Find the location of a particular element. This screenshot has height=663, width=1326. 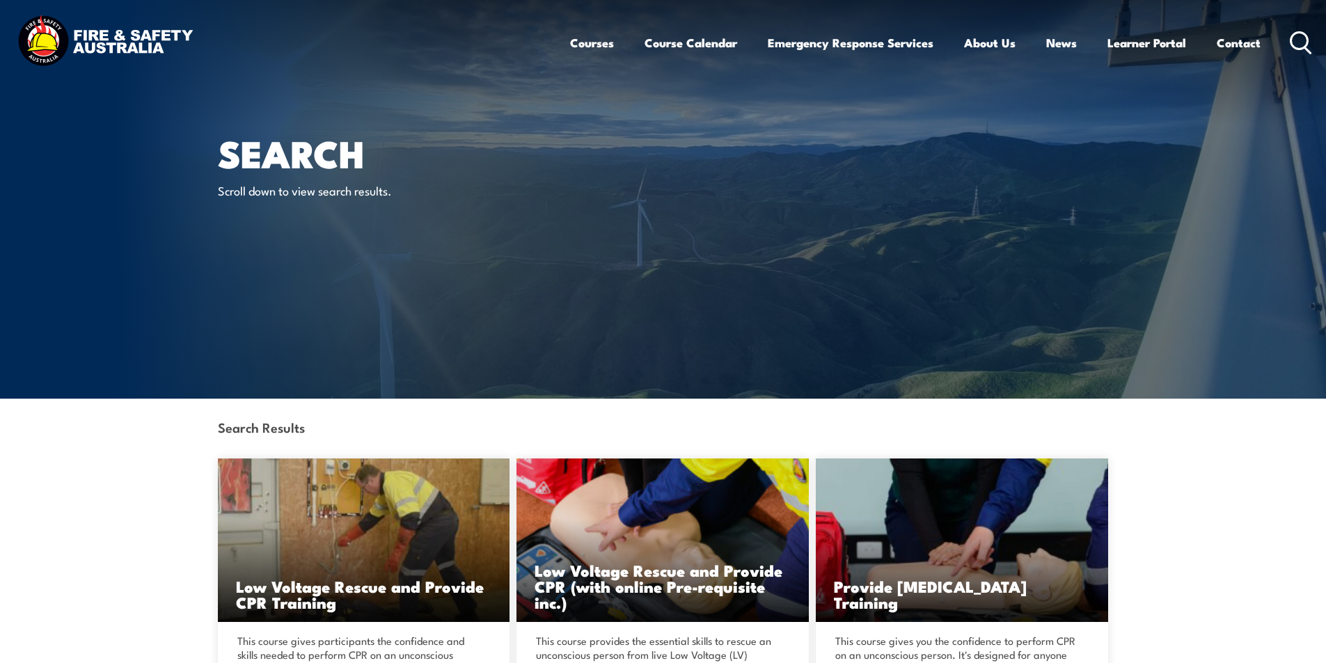

a: Learner Portal is located at coordinates (1146, 42).